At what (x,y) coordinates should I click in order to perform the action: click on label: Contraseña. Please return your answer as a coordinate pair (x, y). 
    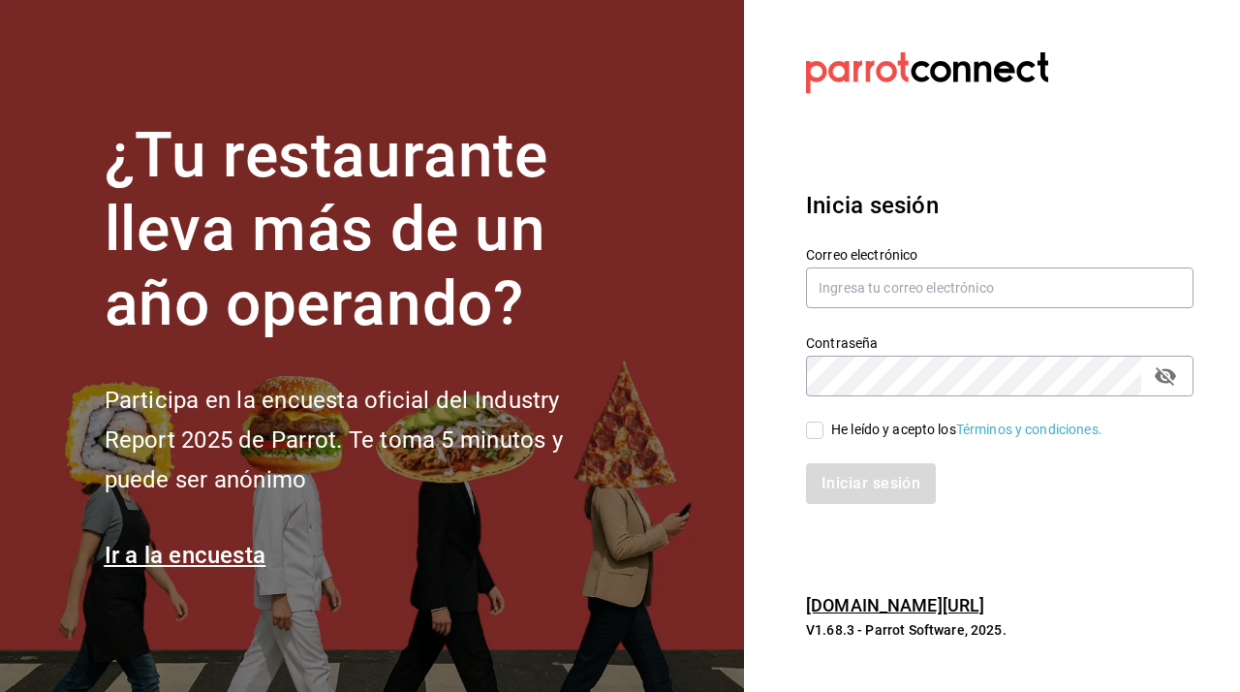
    Looking at the image, I should click on (1000, 342).